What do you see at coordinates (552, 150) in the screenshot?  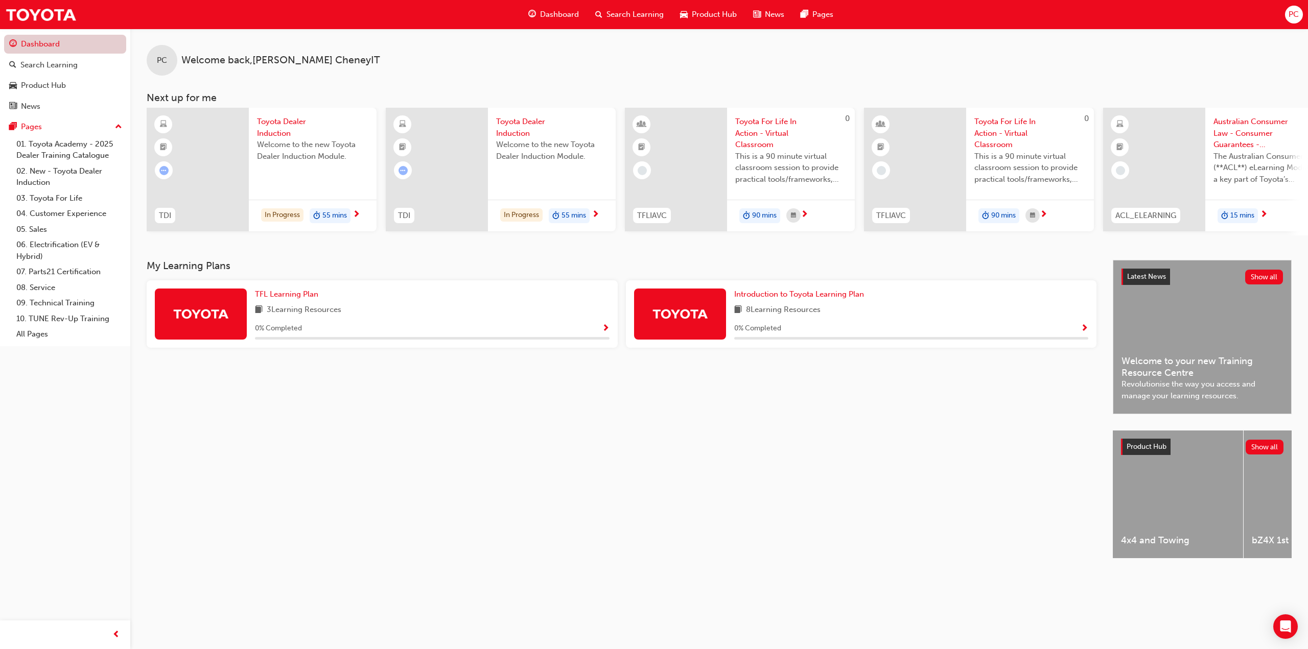 I see `span: Welcome to the new Toyota Dealer Induction Module.` at bounding box center [552, 150].